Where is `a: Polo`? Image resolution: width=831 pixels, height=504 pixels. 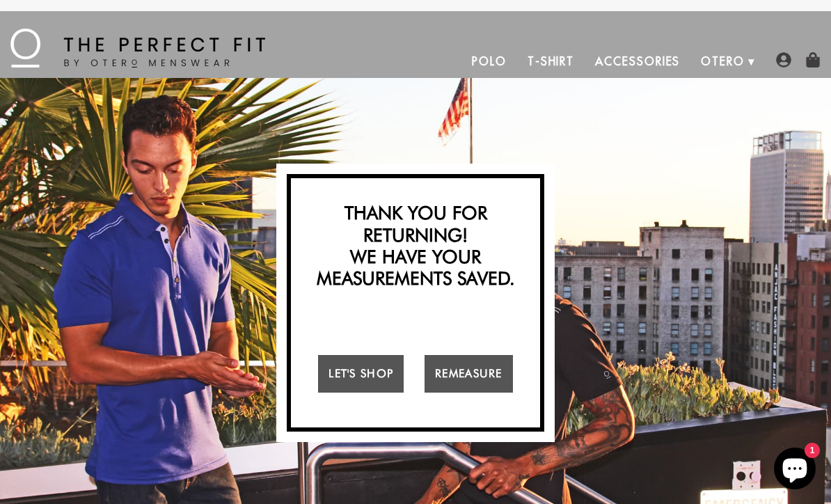 a: Polo is located at coordinates (489, 61).